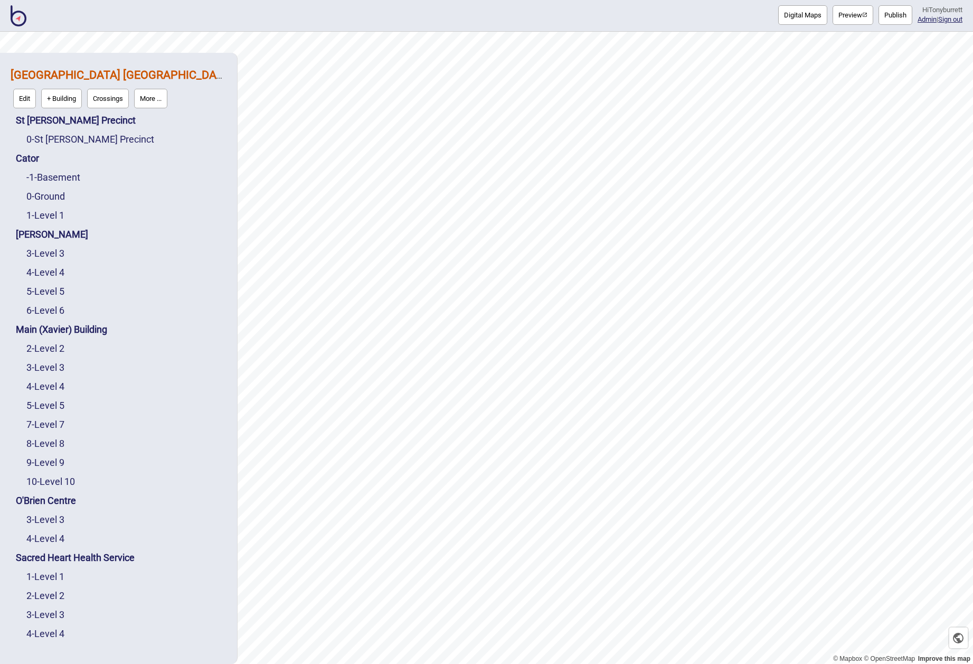  I want to click on a: Sacred Heart Health Service, so click(75, 557).